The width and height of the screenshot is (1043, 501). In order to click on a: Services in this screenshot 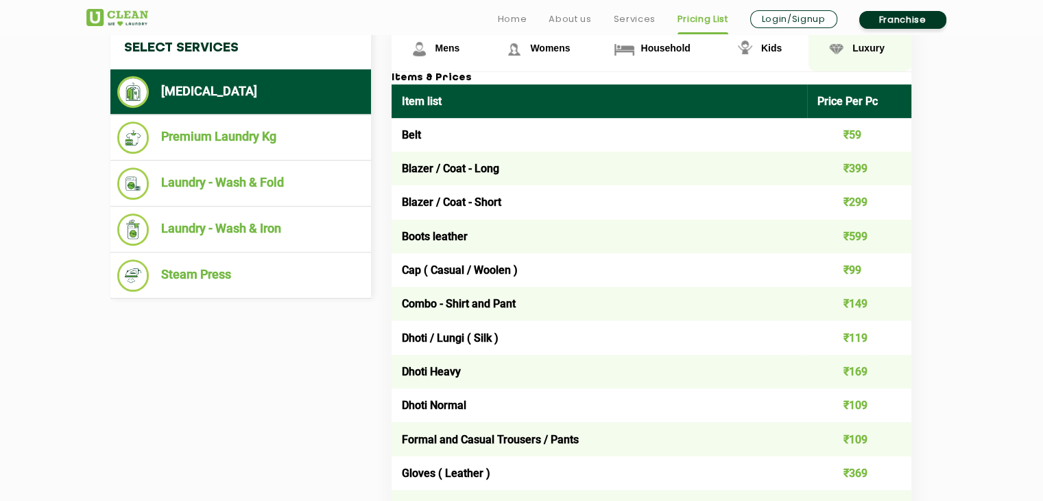, I will do `click(634, 19)`.